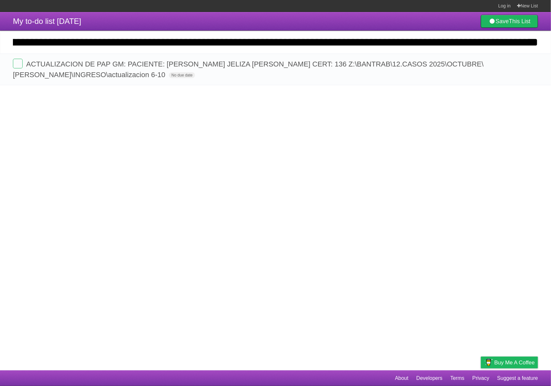  Describe the element at coordinates (429, 378) in the screenshot. I see `a: Developers` at that location.